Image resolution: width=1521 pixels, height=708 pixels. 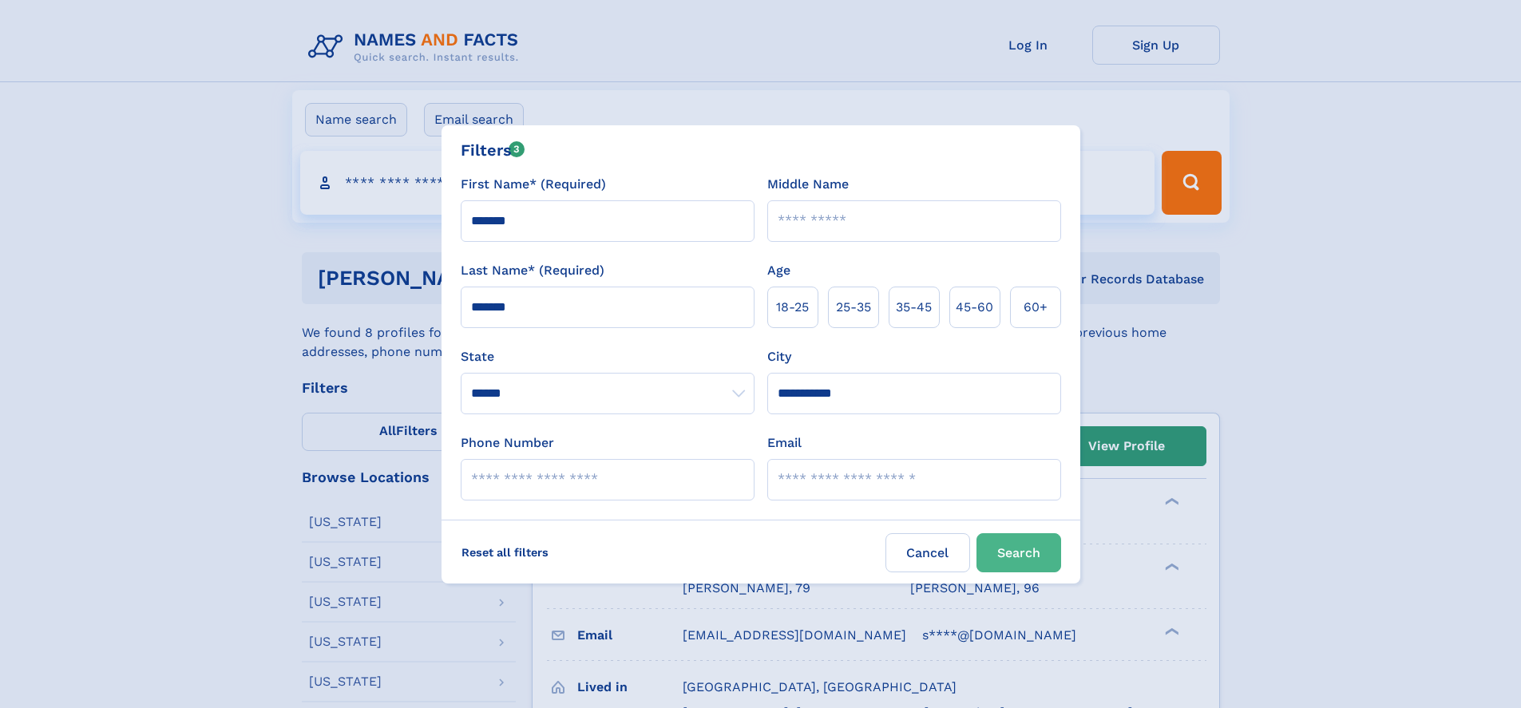 What do you see at coordinates (532, 271) in the screenshot?
I see `label: Last Name* (Required)` at bounding box center [532, 271].